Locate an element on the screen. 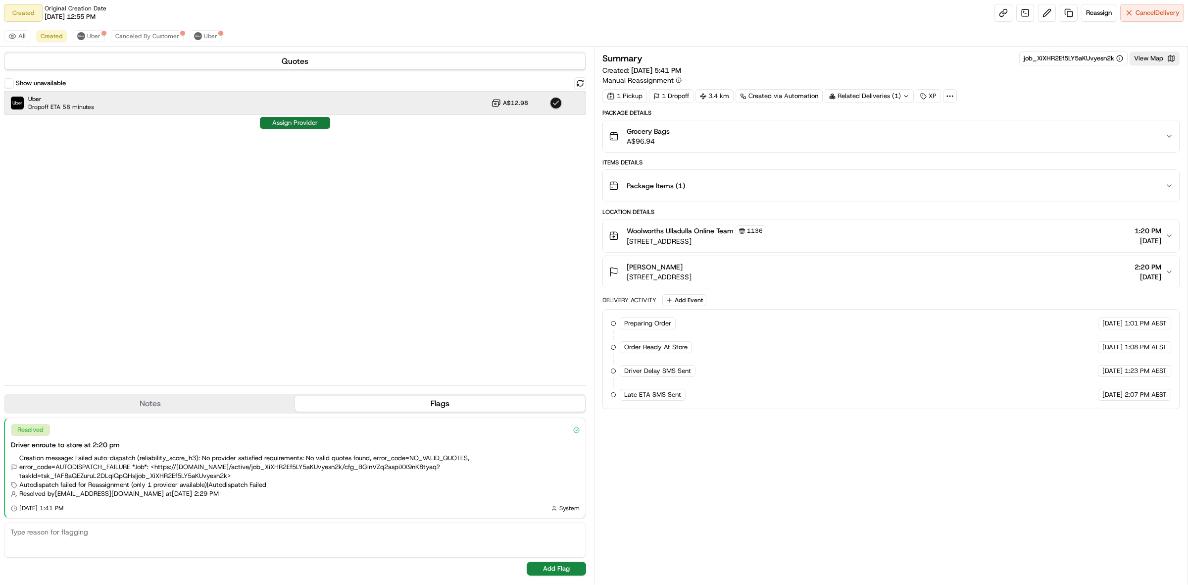  button: Created is located at coordinates (51, 36).